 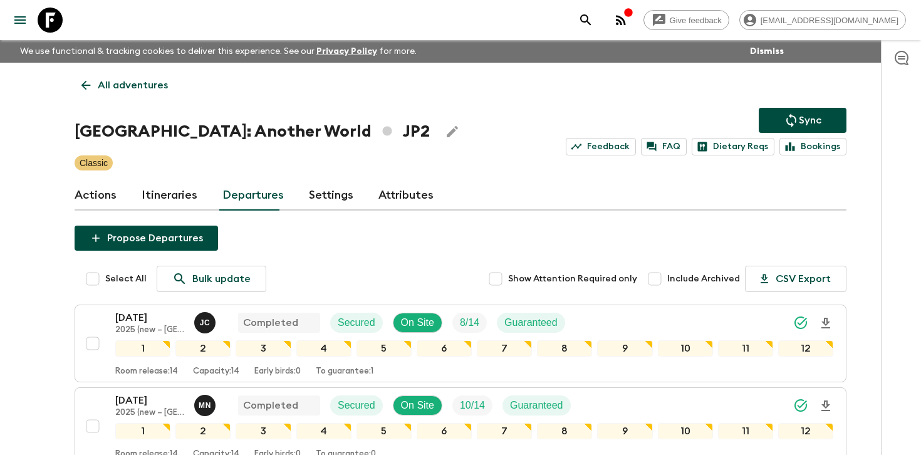 I want to click on button: menu, so click(x=20, y=20).